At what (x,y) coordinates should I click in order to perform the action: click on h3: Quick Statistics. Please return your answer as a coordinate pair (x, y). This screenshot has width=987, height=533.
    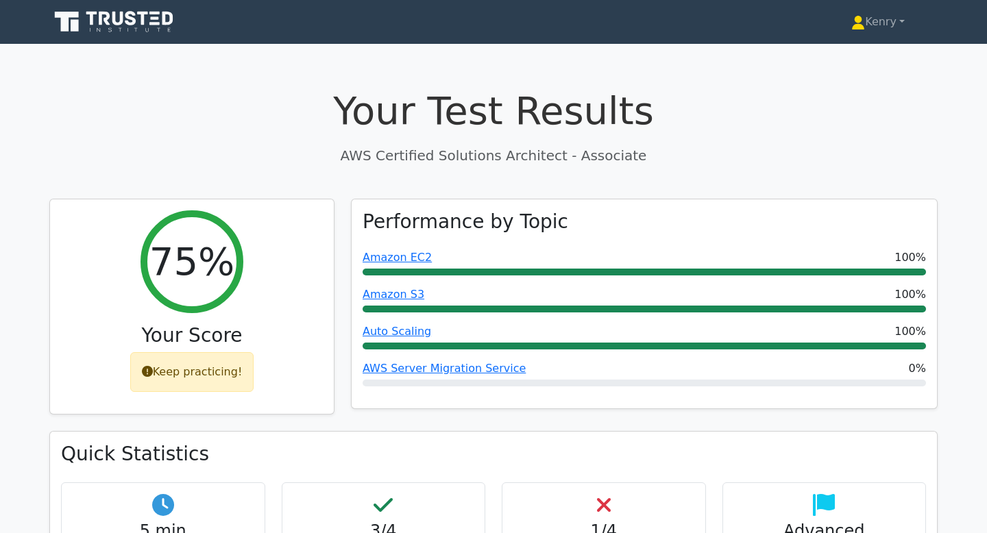
    Looking at the image, I should click on (494, 455).